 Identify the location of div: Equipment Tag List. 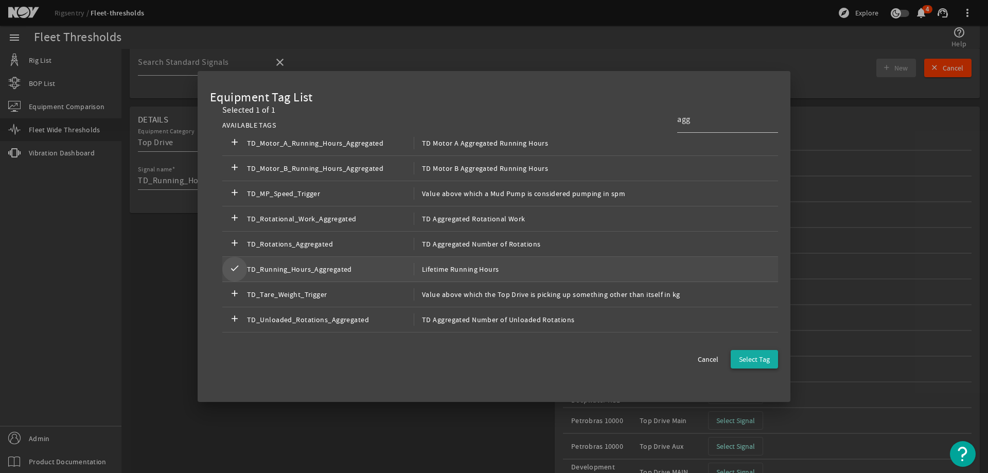
(494, 98).